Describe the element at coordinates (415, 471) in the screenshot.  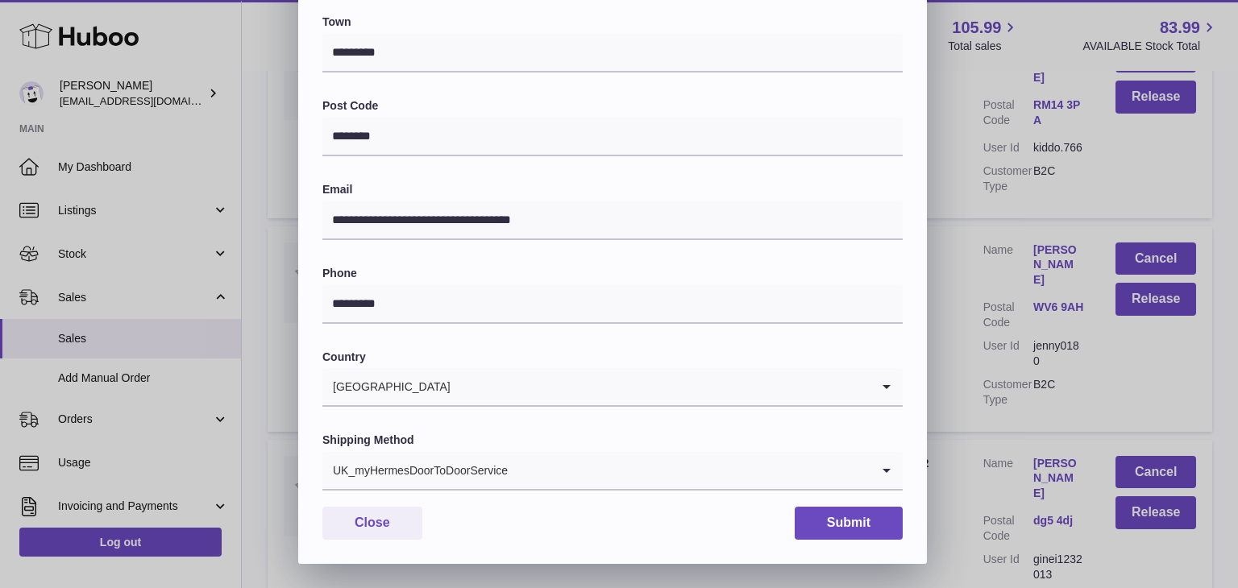
I see `span: UK_myHermesDoorToDoorService` at that location.